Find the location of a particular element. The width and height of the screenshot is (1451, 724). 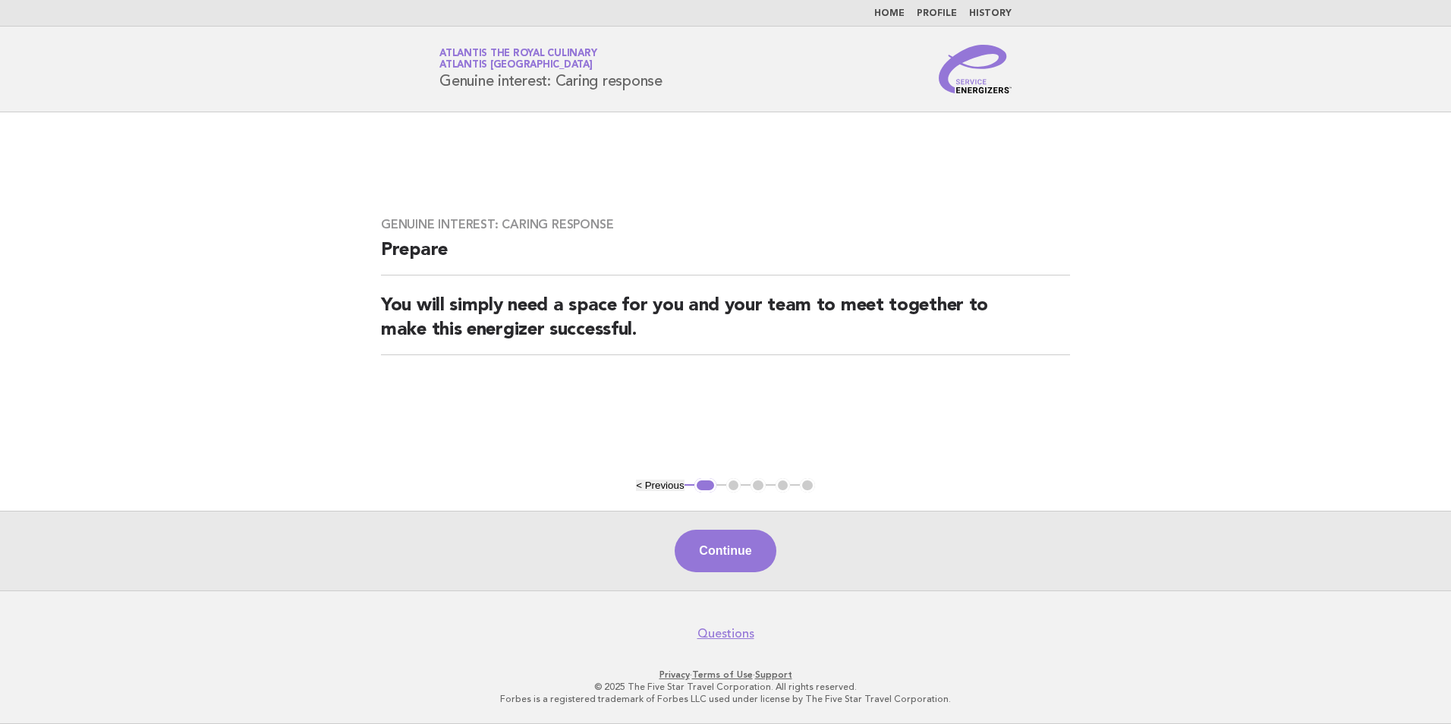

a: History is located at coordinates (990, 14).